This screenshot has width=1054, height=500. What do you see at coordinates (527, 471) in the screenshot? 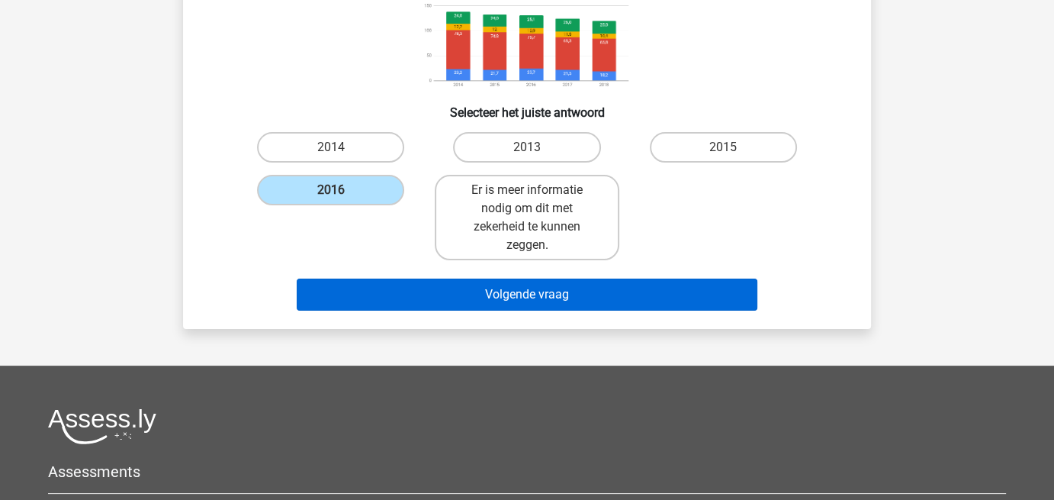
I see `h5: Assessments` at bounding box center [527, 471].